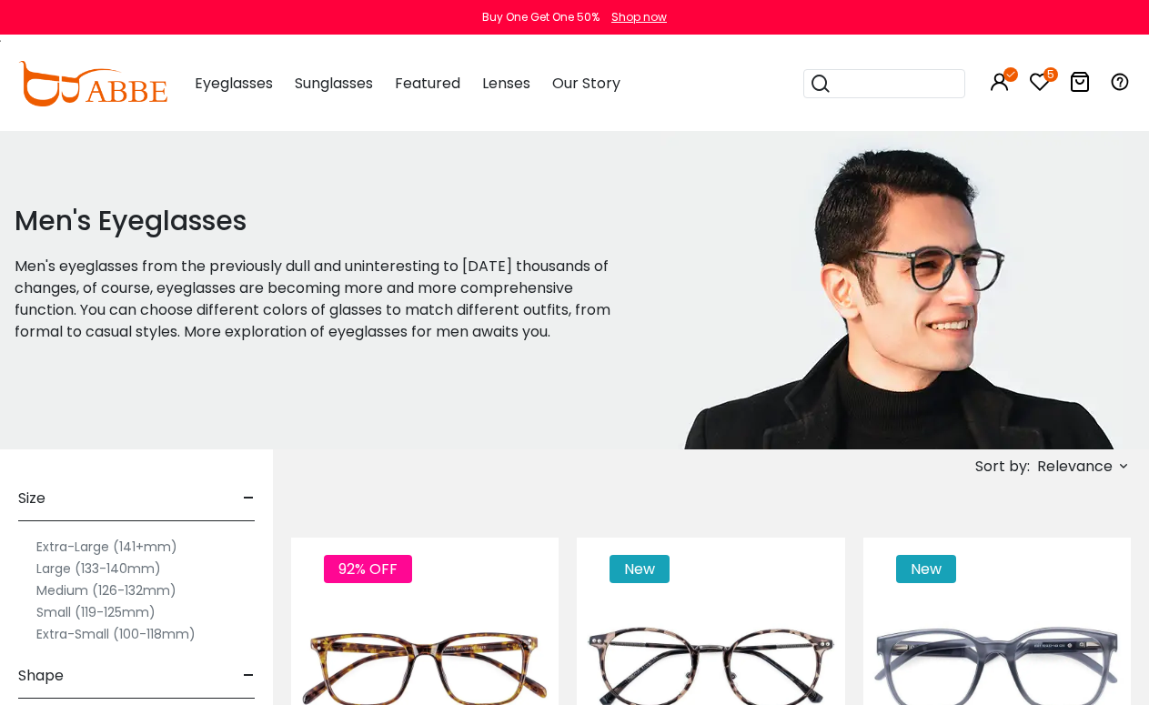 The width and height of the screenshot is (1149, 705). What do you see at coordinates (106, 590) in the screenshot?
I see `label: Medium (126-132mm)` at bounding box center [106, 590].